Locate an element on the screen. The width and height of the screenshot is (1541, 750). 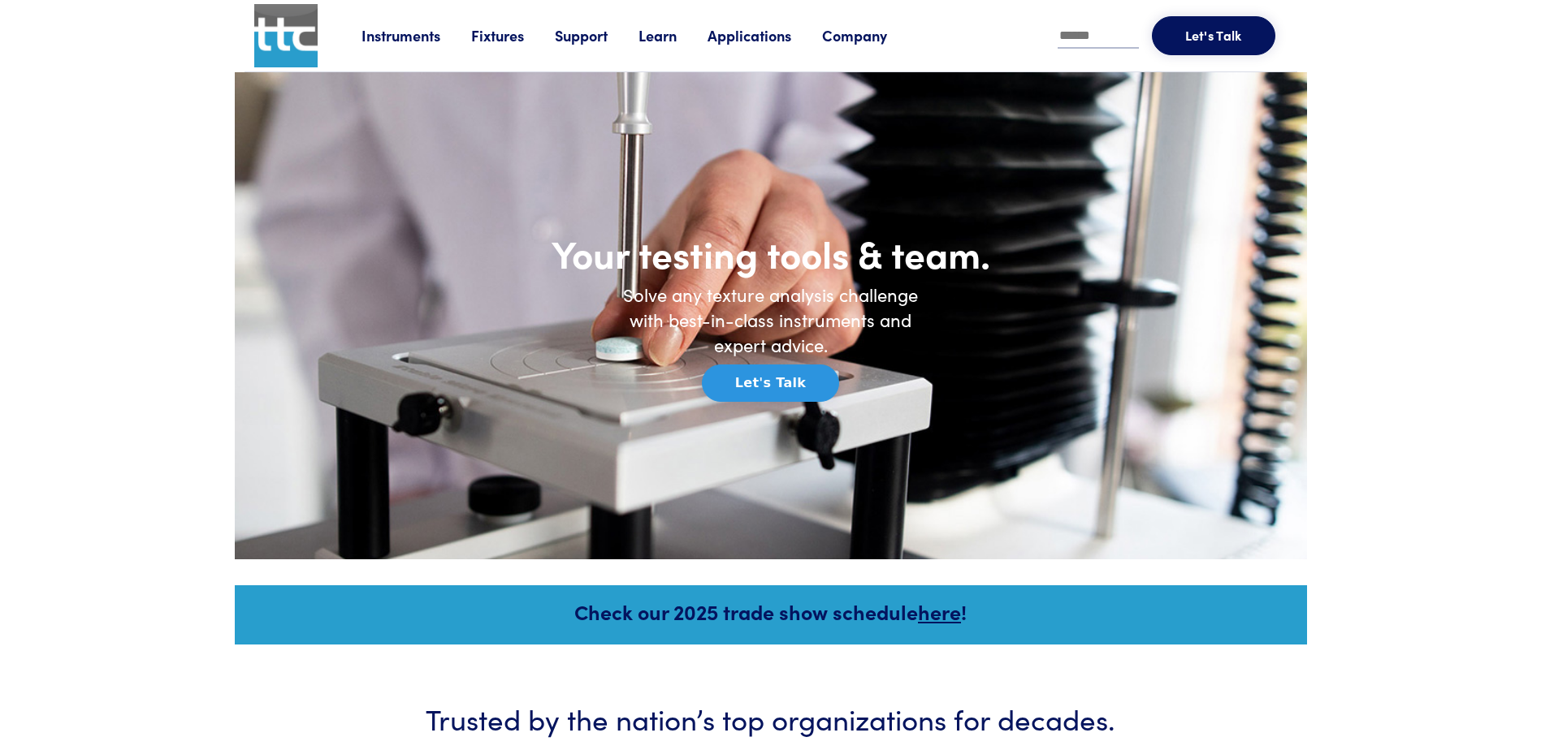
a: Instruments is located at coordinates (416, 35).